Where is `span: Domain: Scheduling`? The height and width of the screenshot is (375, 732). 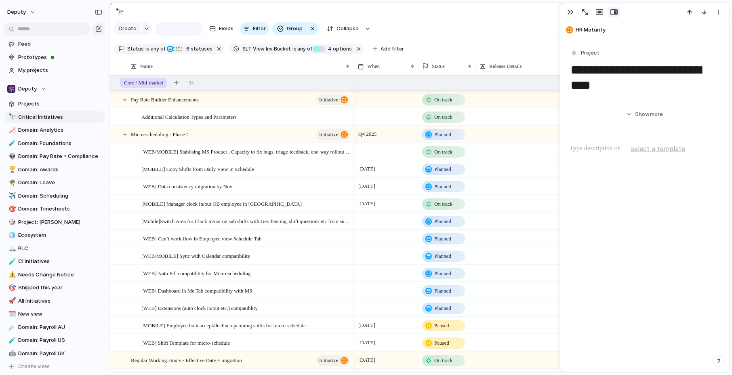
span: Domain: Scheduling is located at coordinates (60, 196).